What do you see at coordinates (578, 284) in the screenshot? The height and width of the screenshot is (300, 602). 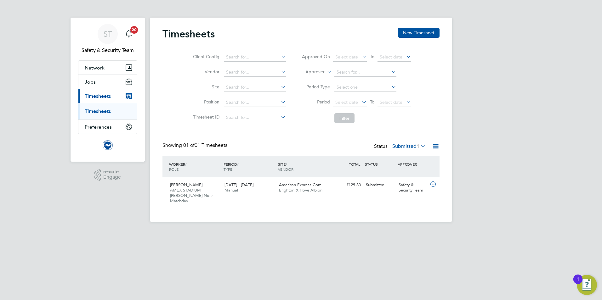 I see `div: 1` at bounding box center [578, 284].